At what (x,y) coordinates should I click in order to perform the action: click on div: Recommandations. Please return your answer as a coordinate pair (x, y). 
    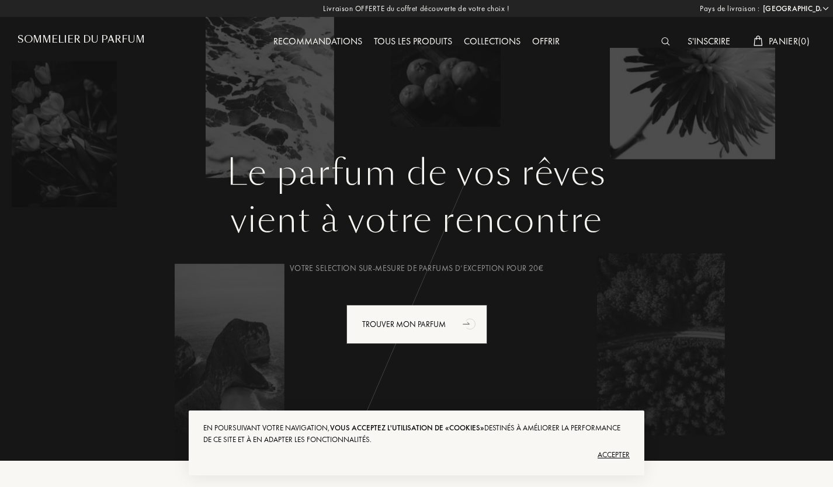
    Looking at the image, I should click on (318, 42).